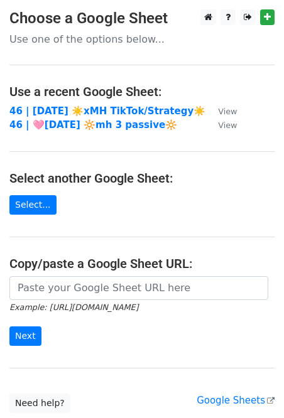 The image size is (284, 418). I want to click on h3: Choose a Google Sheet, so click(142, 18).